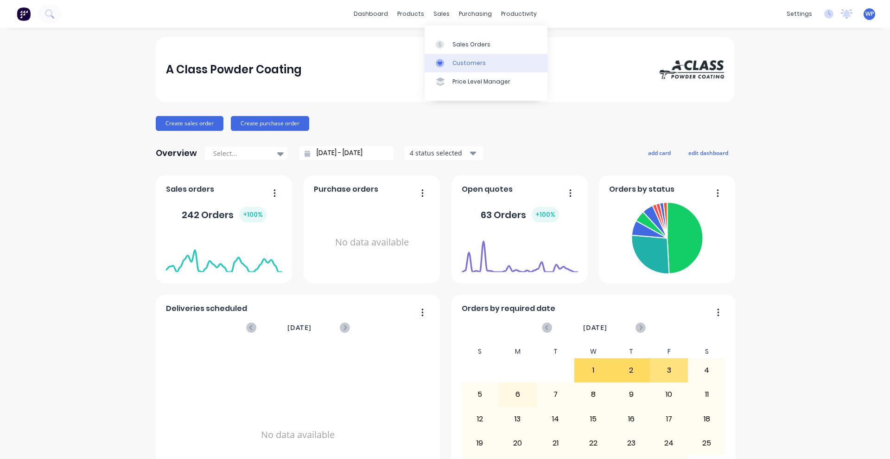 Image resolution: width=890 pixels, height=459 pixels. Describe the element at coordinates (692, 70) in the screenshot. I see `img: A Class Powder Coating` at that location.